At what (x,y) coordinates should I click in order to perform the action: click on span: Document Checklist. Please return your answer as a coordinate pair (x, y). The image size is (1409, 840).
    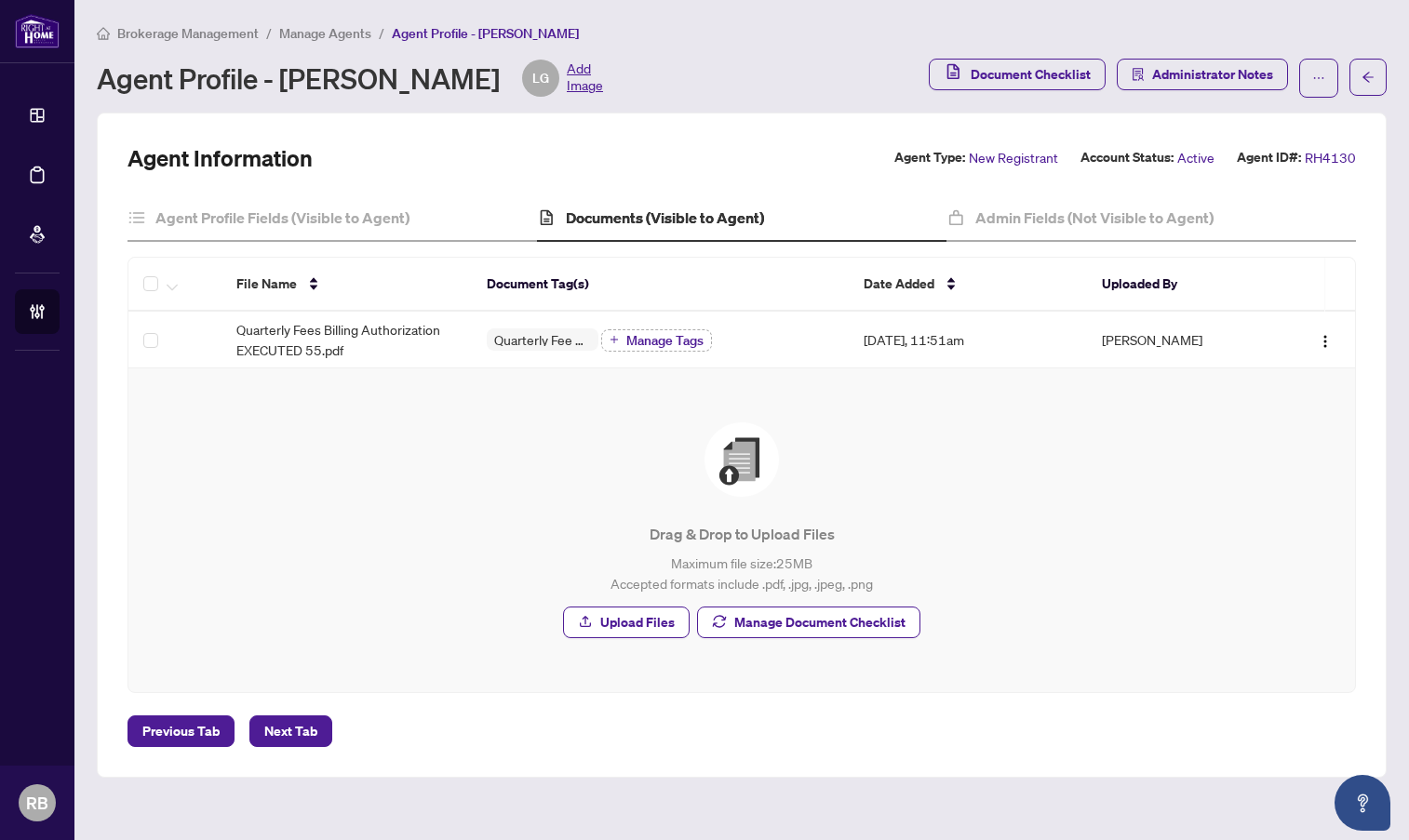
    Looking at the image, I should click on (1030, 74).